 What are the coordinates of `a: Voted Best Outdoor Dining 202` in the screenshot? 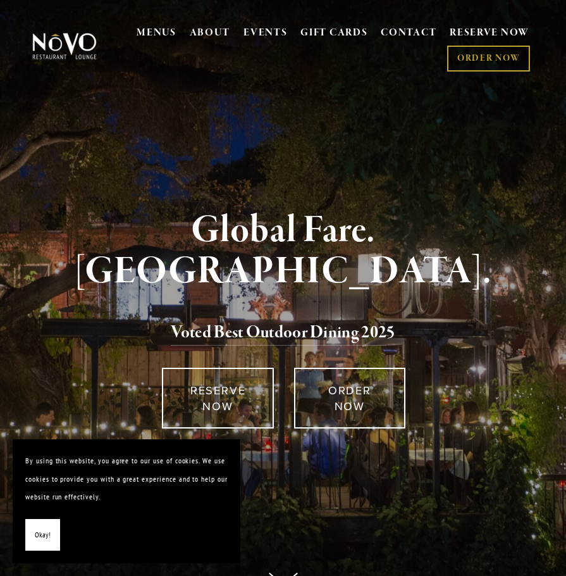 It's located at (278, 333).